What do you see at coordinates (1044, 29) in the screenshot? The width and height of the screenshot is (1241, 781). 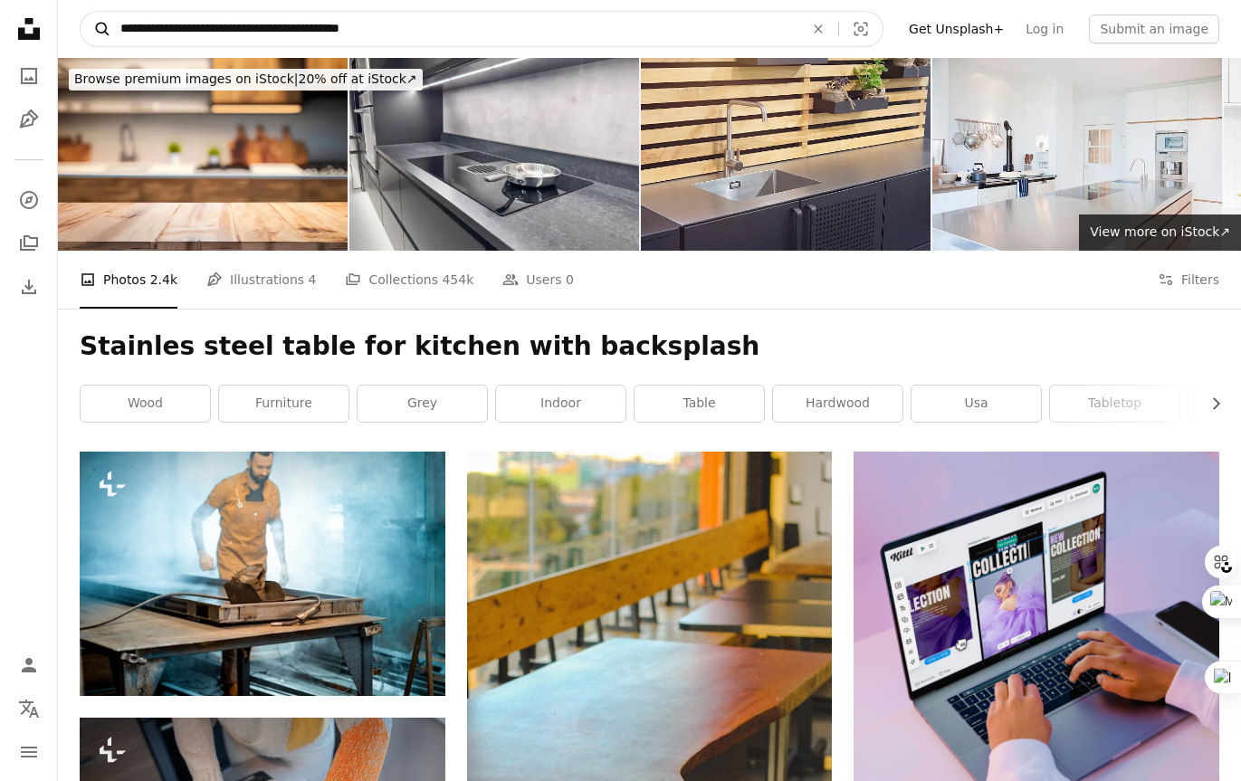 I see `a: Log in` at bounding box center [1044, 29].